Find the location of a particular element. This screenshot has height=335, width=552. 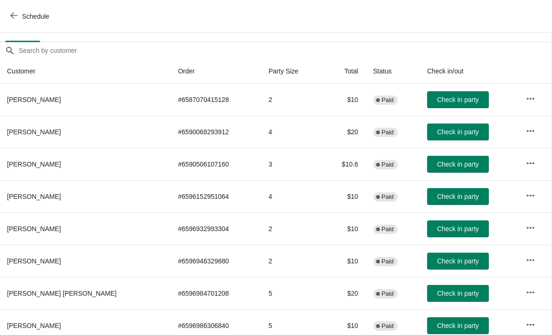

td: # 6596152951064 is located at coordinates (216, 196).